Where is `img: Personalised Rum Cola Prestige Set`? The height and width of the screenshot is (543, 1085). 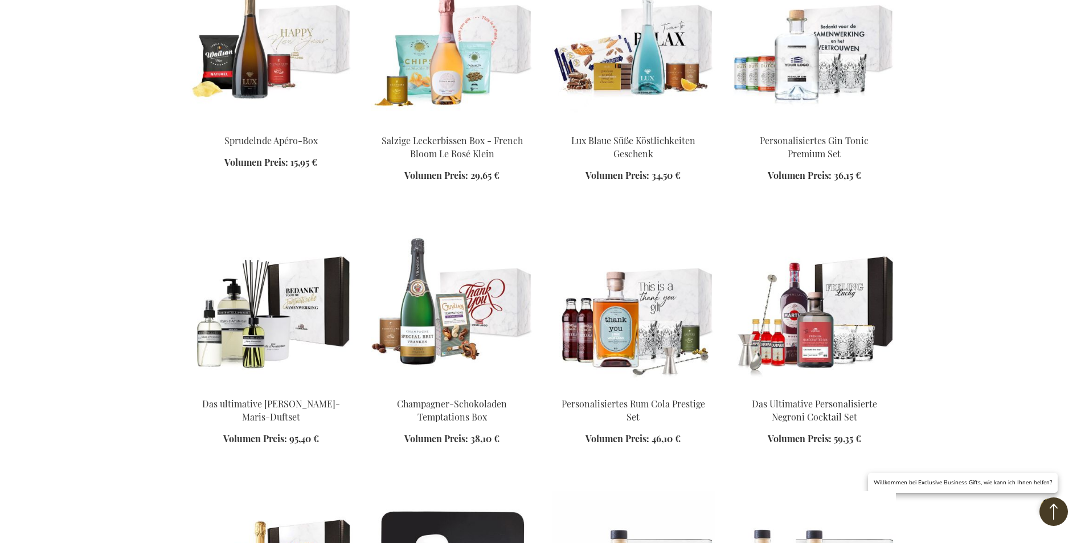 img: Personalised Rum Cola Prestige Set is located at coordinates (633, 308).